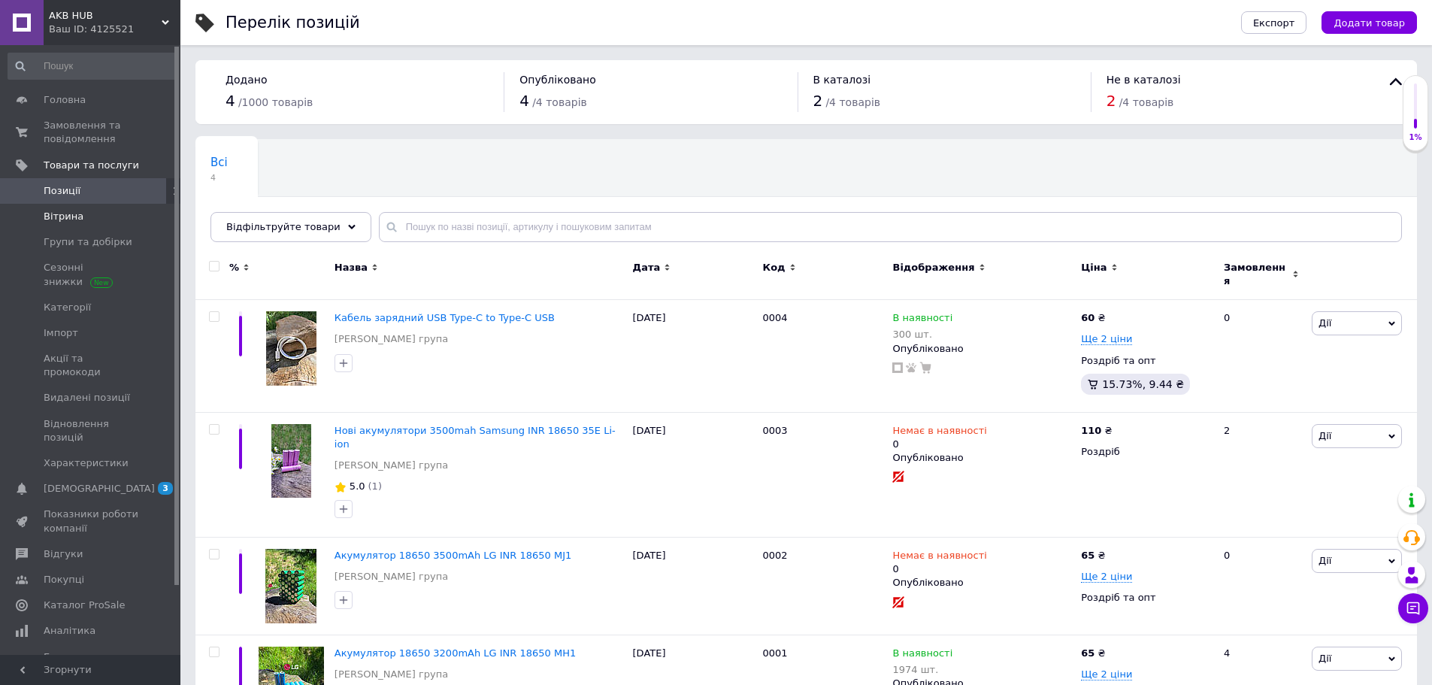 This screenshot has width=1432, height=685. What do you see at coordinates (775, 430) in the screenshot?
I see `span: 0003` at bounding box center [775, 430].